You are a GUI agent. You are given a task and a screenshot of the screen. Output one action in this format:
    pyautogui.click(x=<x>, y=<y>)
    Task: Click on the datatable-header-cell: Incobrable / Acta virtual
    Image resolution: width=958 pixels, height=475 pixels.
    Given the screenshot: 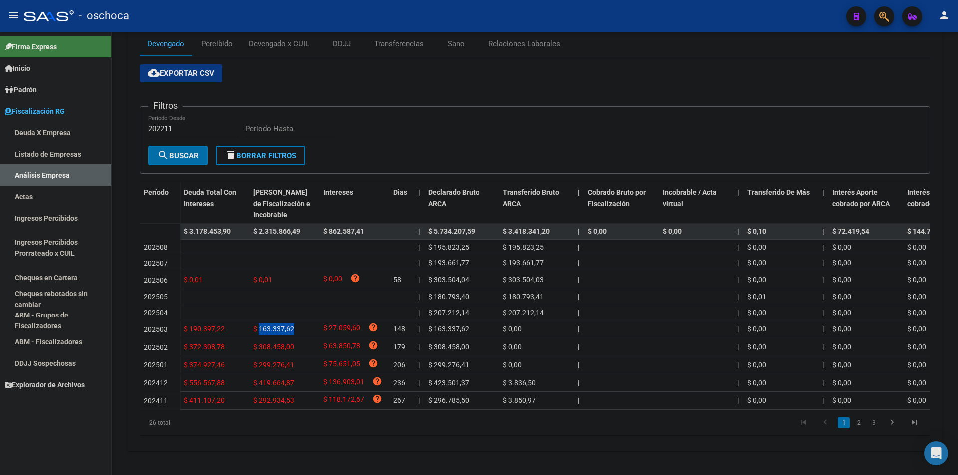 What is the action you would take?
    pyautogui.click(x=696, y=204)
    